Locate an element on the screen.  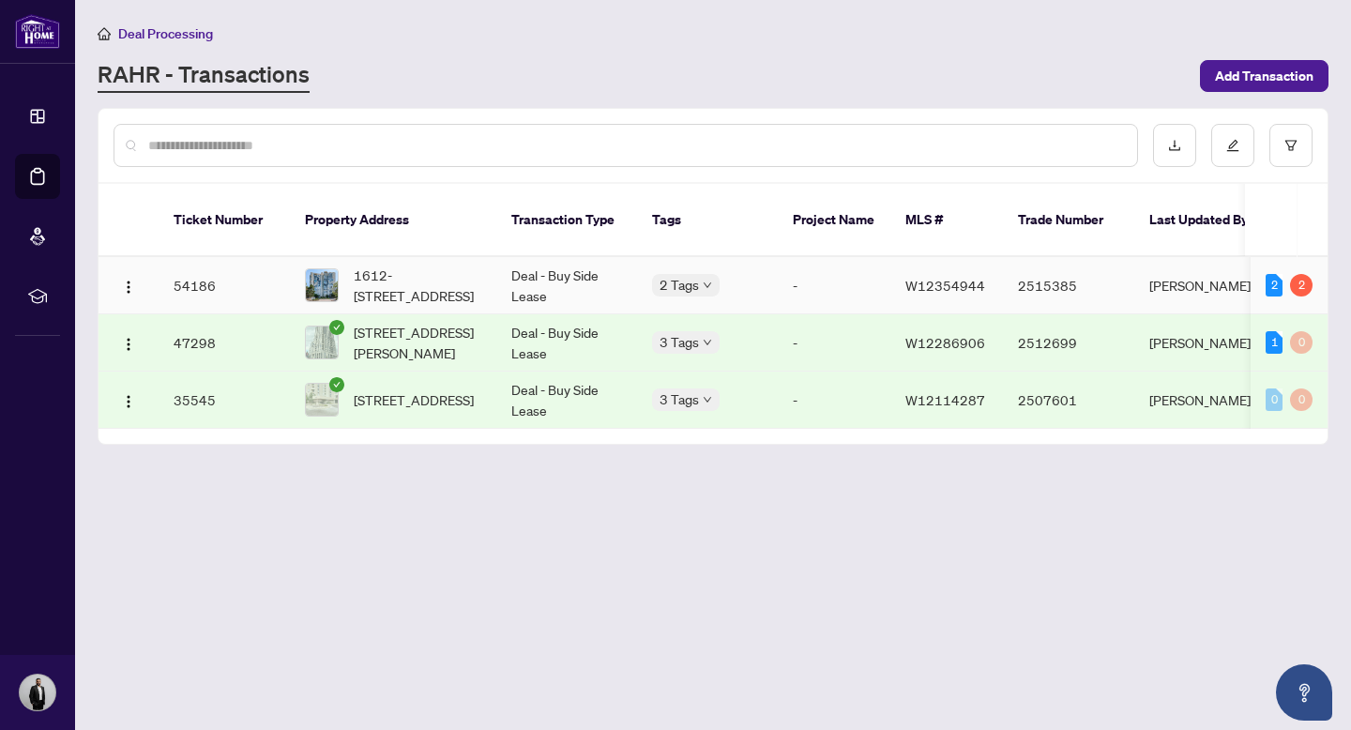
th: Ticket Number is located at coordinates (224, 221).